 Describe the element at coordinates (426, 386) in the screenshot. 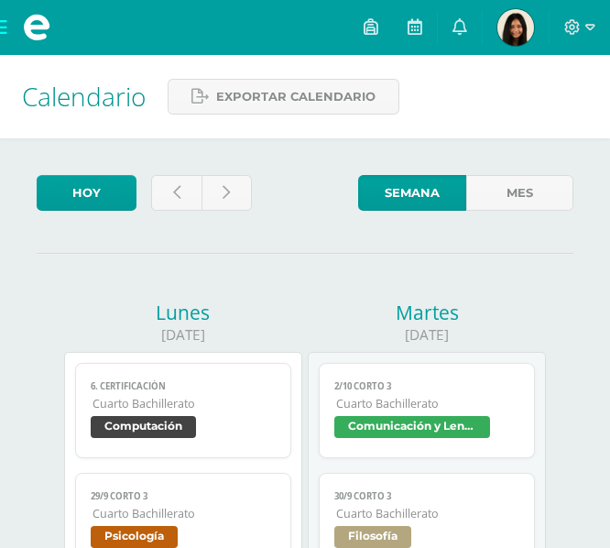

I see `span: 2/10 Corto 3` at that location.